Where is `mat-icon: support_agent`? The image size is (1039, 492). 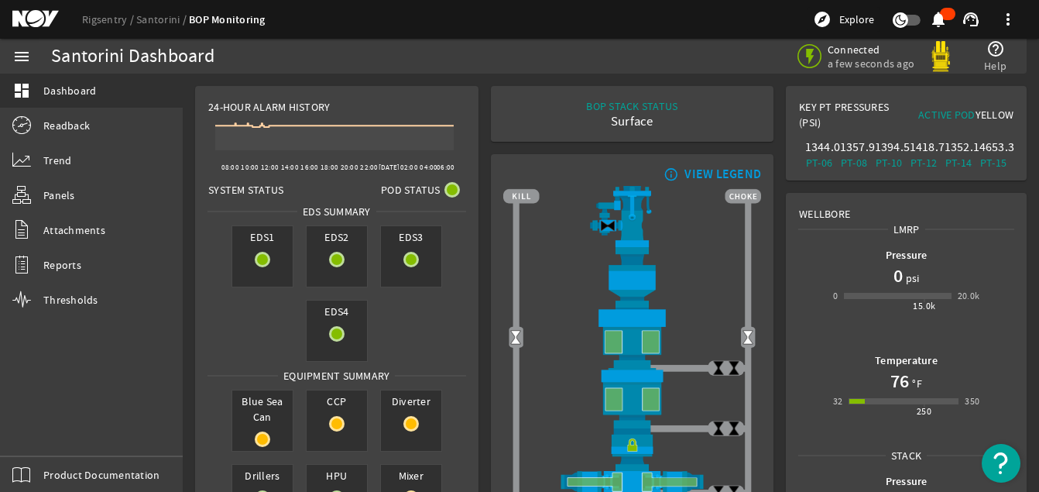 mat-icon: support_agent is located at coordinates (971, 19).